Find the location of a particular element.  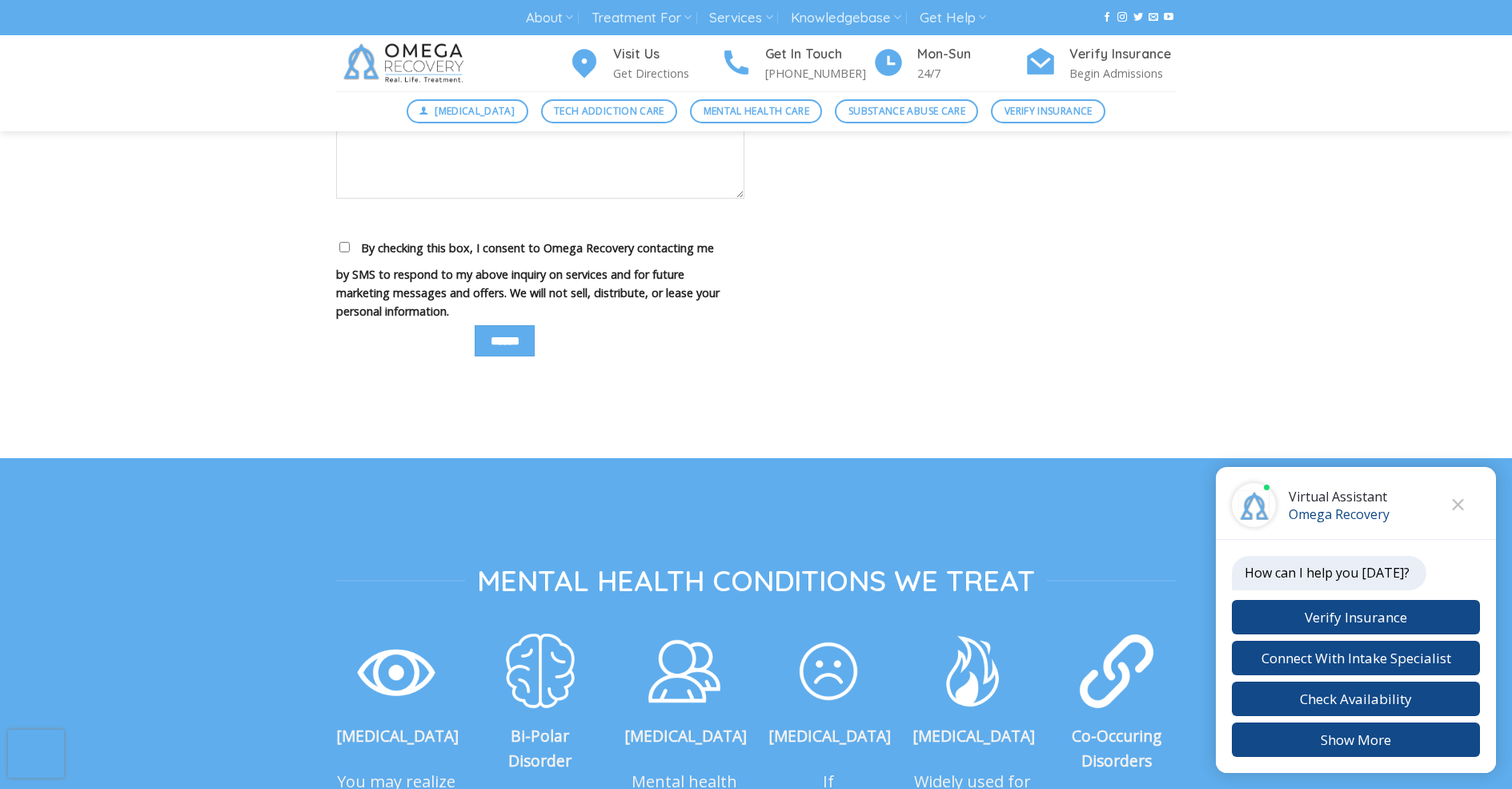

input: By checking this box, I consent to Omega Recovery contacting me by SMS to respond to my above inq... is located at coordinates (344, 246).